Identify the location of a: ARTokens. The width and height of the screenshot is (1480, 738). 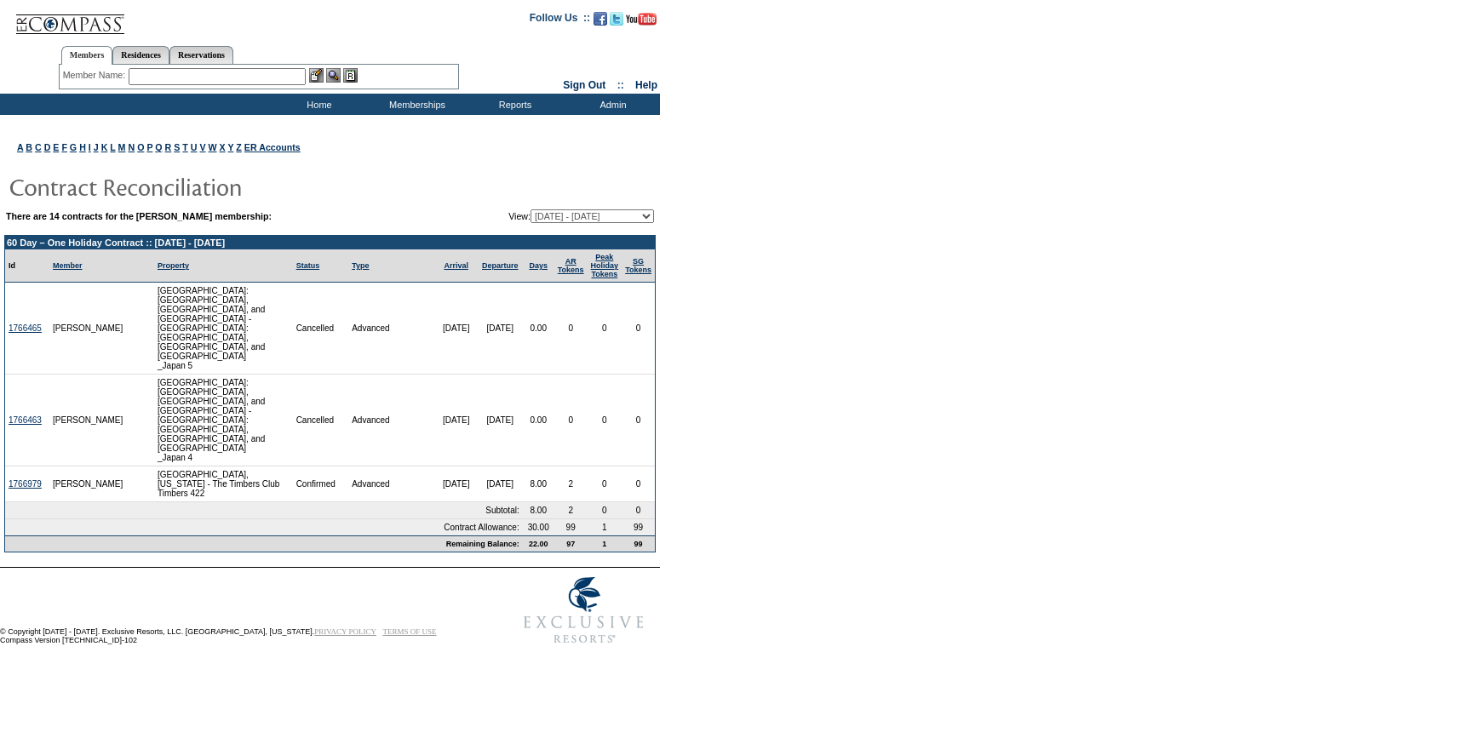
(570, 266).